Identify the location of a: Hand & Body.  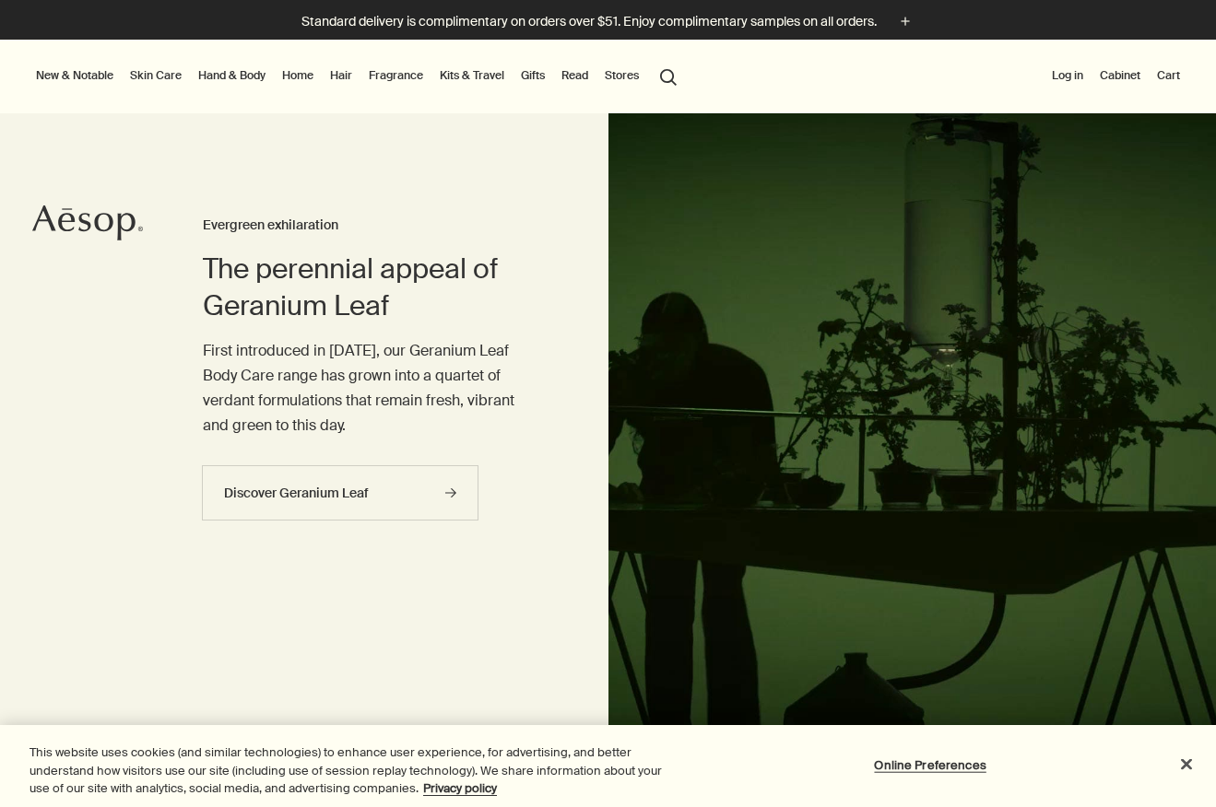
(231, 76).